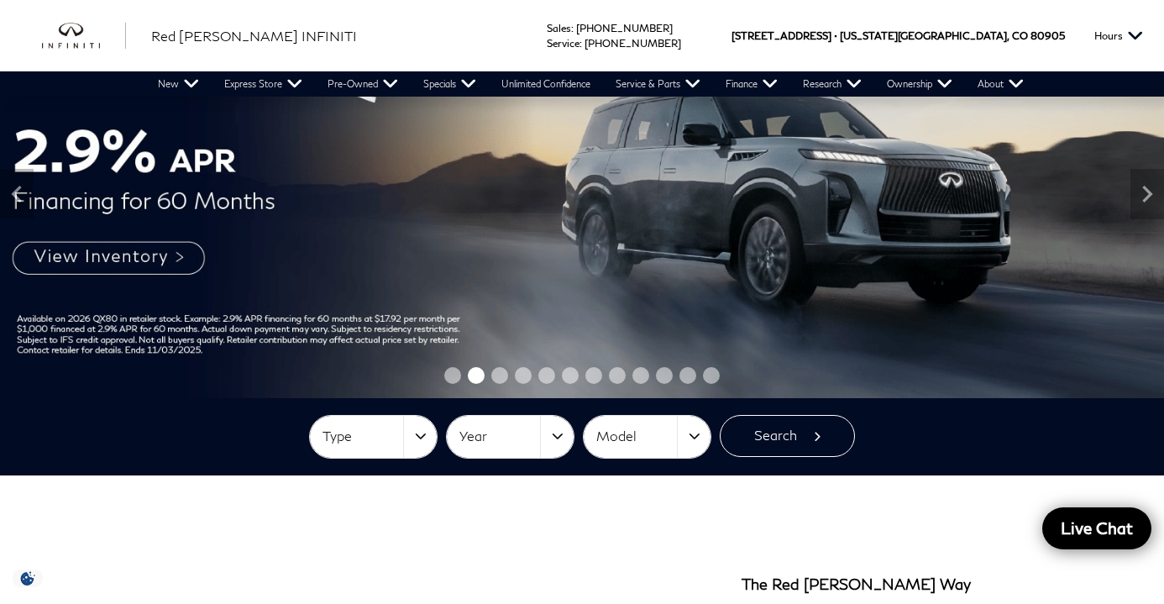 The width and height of the screenshot is (1164, 604). Describe the element at coordinates (373, 437) in the screenshot. I see `button: Type` at that location.